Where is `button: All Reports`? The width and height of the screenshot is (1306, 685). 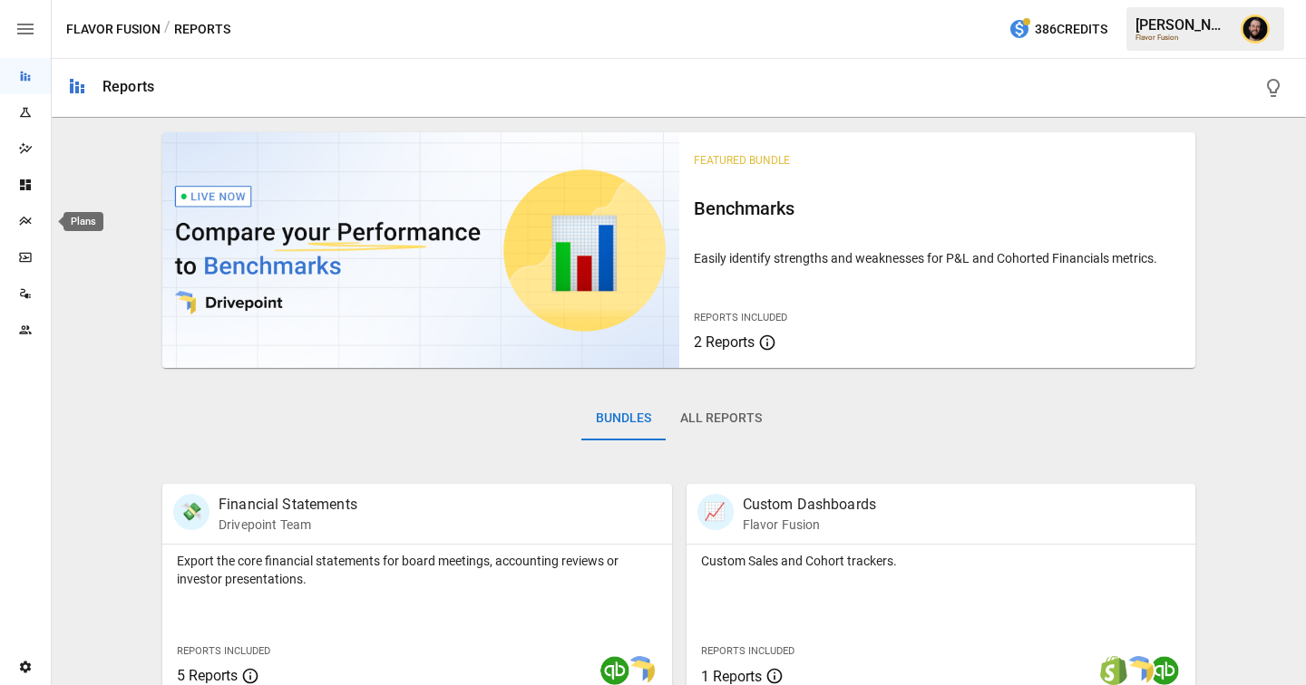 button: All Reports is located at coordinates (721, 419).